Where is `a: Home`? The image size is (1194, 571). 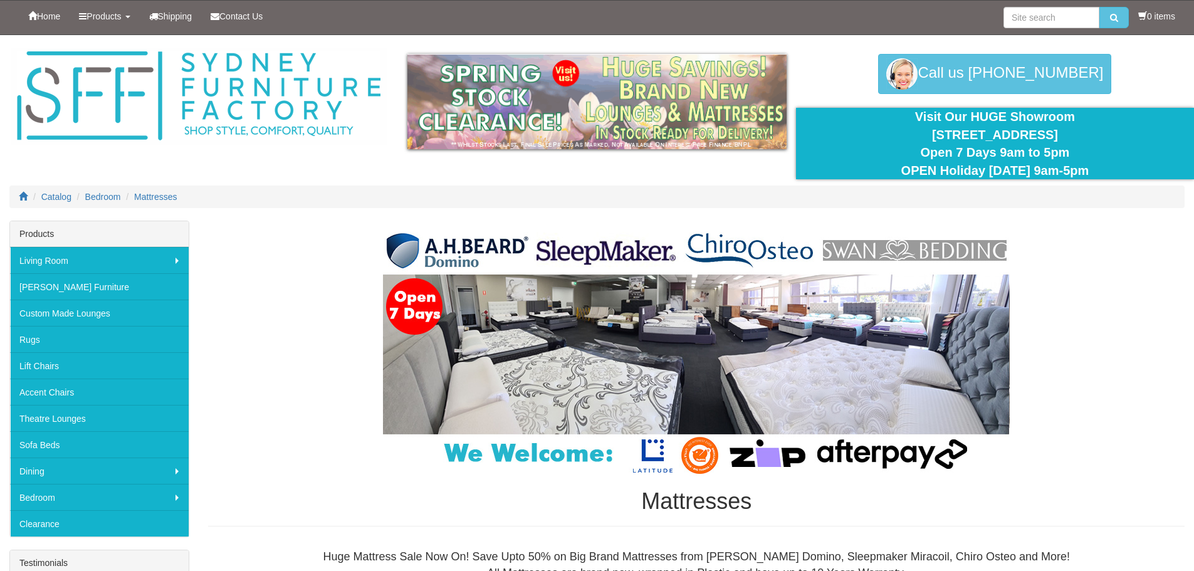
a: Home is located at coordinates (44, 16).